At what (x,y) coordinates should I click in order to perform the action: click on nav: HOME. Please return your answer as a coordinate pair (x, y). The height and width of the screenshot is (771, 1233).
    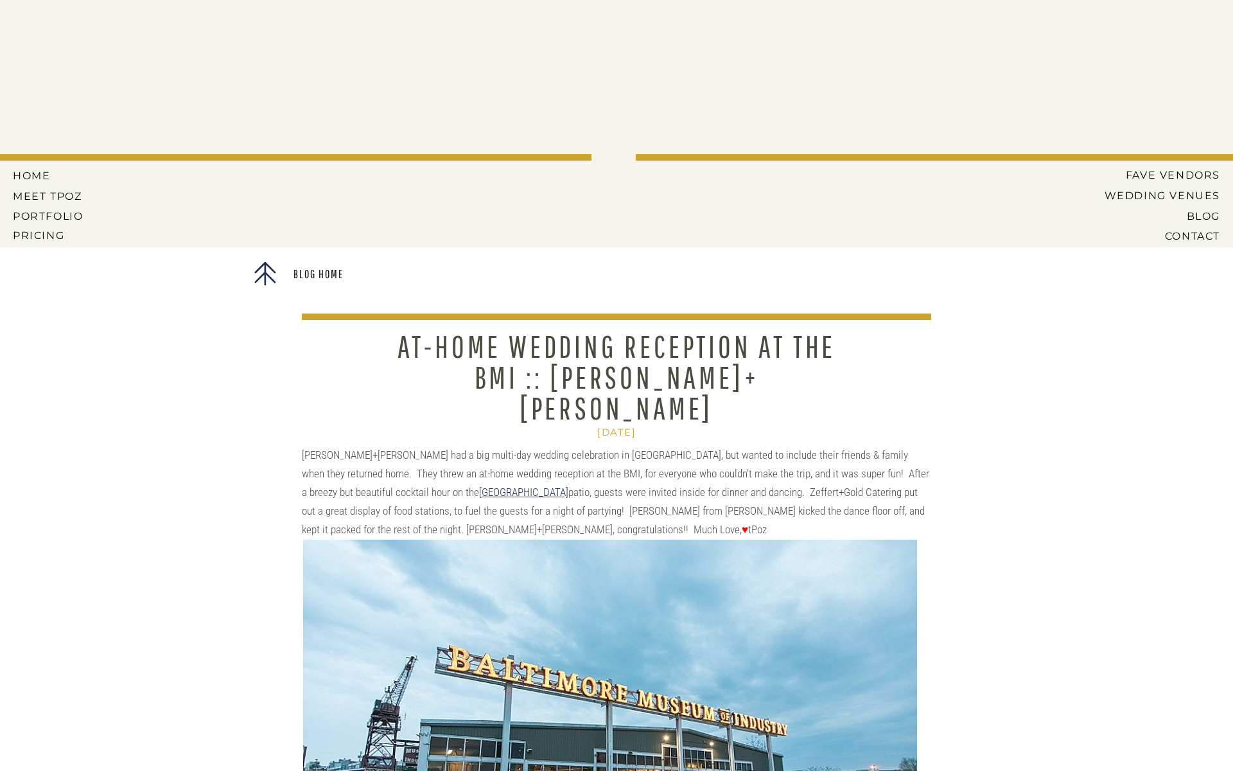
    Looking at the image, I should click on (42, 175).